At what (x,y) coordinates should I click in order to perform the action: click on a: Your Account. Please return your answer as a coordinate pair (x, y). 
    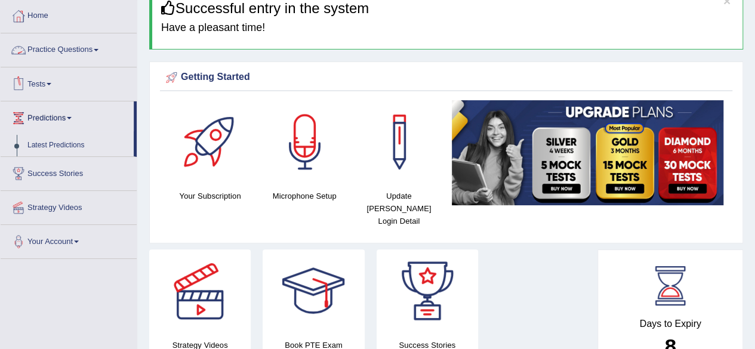
    Looking at the image, I should click on (69, 240).